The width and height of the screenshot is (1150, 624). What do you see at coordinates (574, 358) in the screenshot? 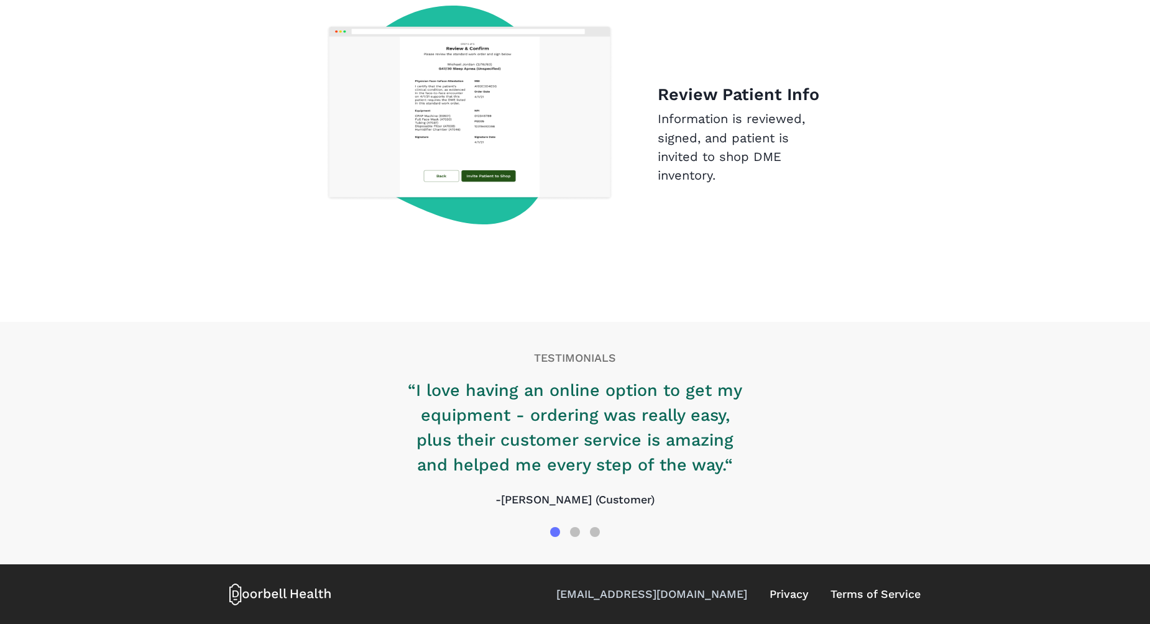
I see `p: TESTIMONIALS` at bounding box center [574, 358].